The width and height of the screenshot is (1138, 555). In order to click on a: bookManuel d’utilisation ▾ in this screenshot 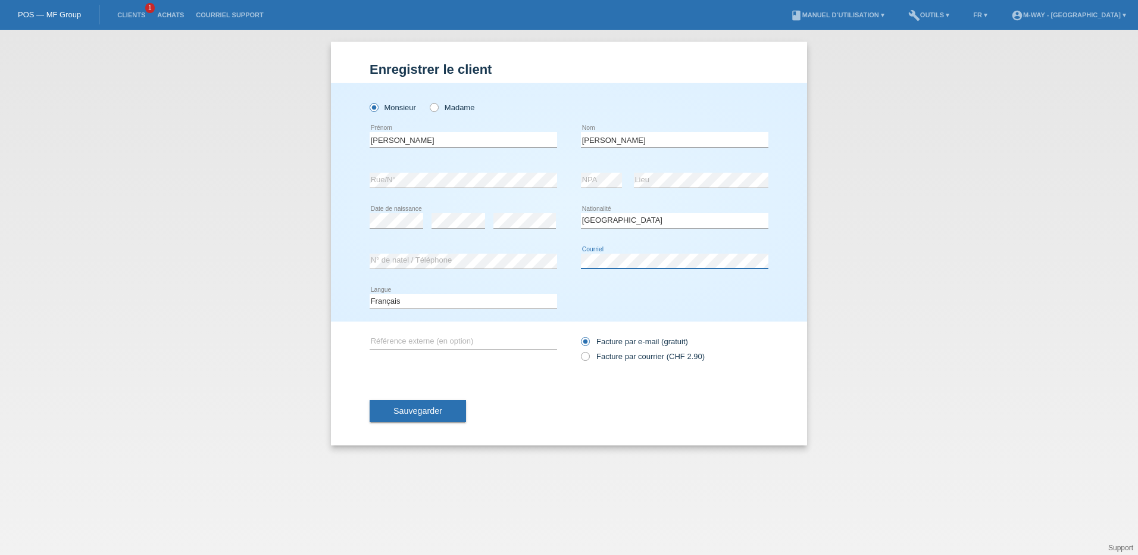, I will do `click(837, 15)`.